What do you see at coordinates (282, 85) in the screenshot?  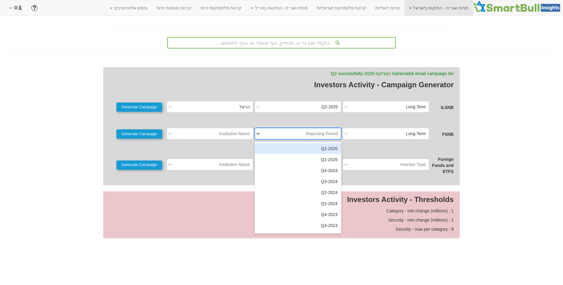 I see `p: Investors Activity - Campaign Generator` at bounding box center [282, 85].